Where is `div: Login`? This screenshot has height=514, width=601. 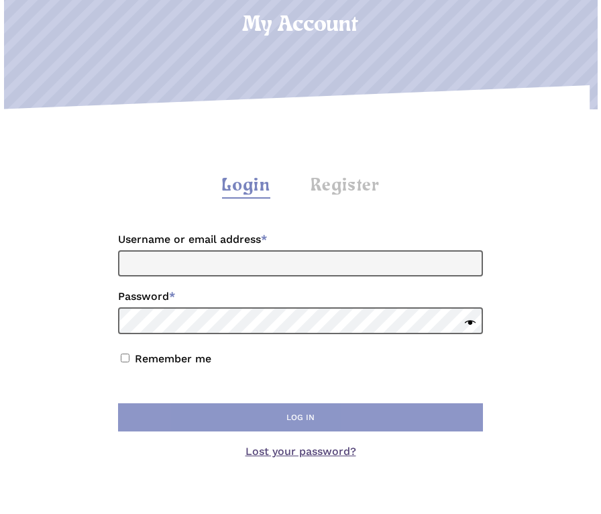
div: Login is located at coordinates (246, 186).